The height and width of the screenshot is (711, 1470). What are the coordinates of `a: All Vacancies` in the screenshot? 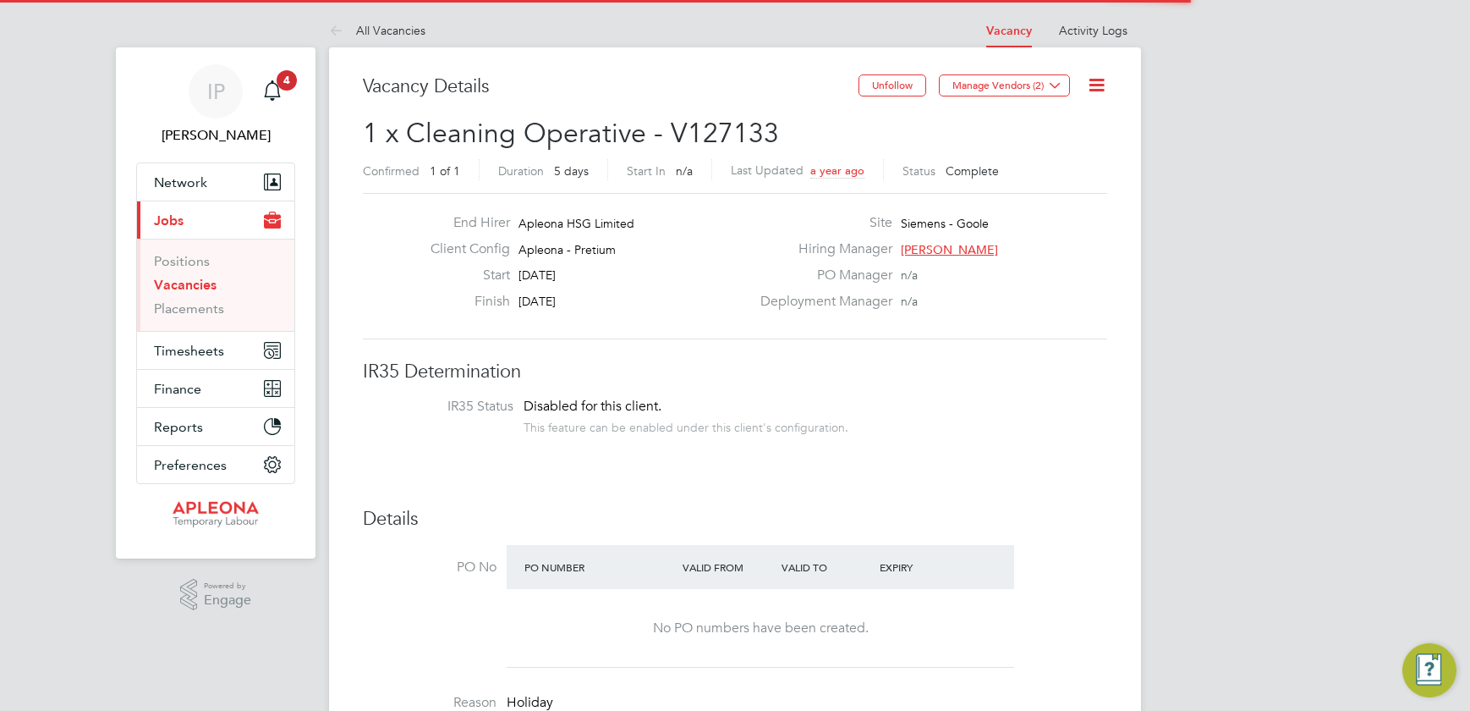 It's located at (377, 30).